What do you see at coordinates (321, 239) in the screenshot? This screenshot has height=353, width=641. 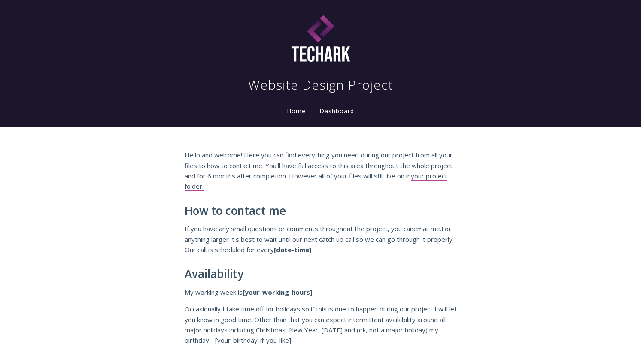 I see `p: If you have any small questions or comments throughout the project, you can For anything larger i...` at bounding box center [321, 239].